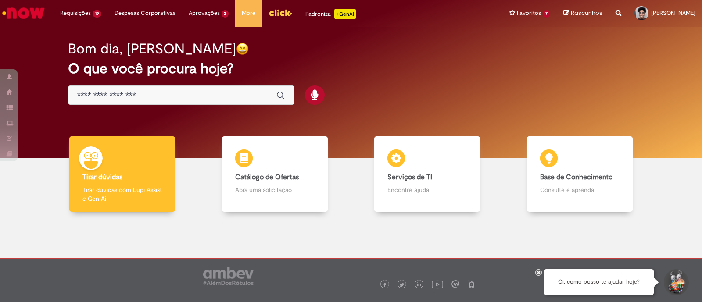 The width and height of the screenshot is (702, 302). Describe the element at coordinates (122, 174) in the screenshot. I see `a: Tirar dúvidas Tirar dúvidas com Lupi Assist e Gen Ai` at that location.